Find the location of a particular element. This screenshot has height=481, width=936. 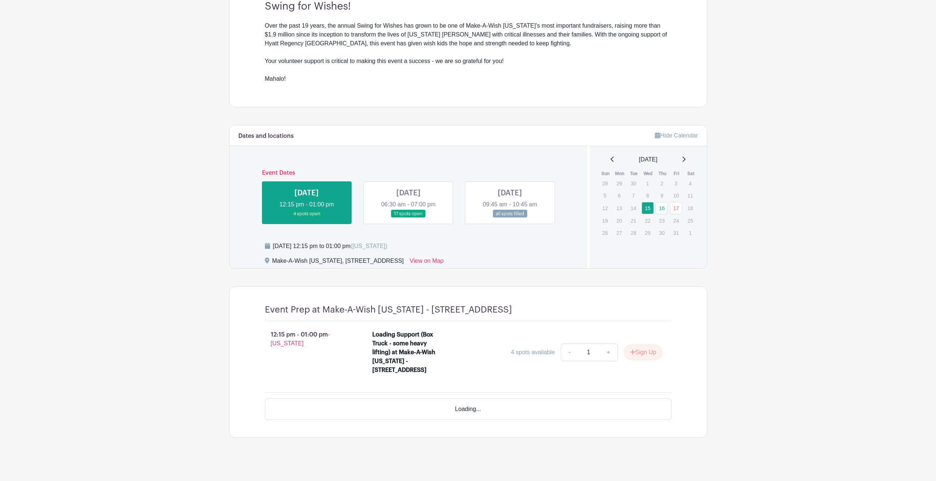

button: Sign Up is located at coordinates (643, 353).